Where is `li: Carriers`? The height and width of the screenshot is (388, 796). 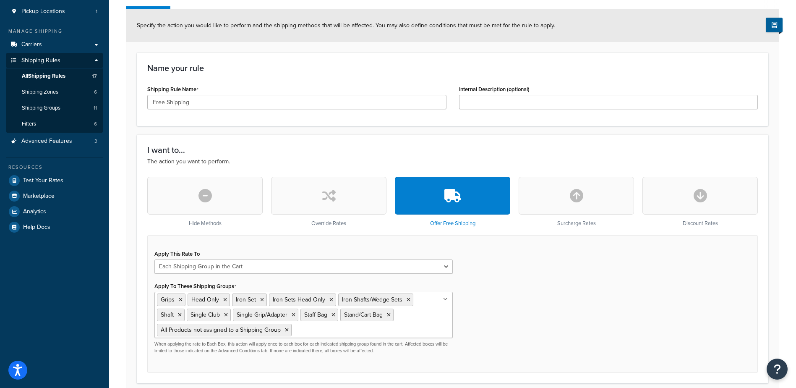
li: Carriers is located at coordinates (55, 44).